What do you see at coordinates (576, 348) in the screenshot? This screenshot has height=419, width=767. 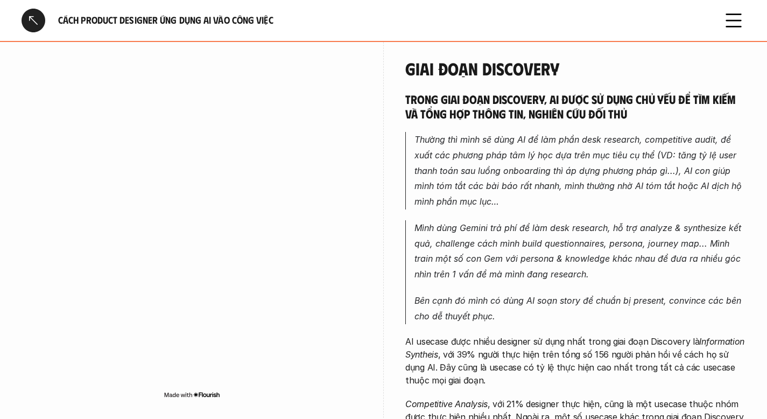 I see `em: Information Syntheis` at bounding box center [576, 348].